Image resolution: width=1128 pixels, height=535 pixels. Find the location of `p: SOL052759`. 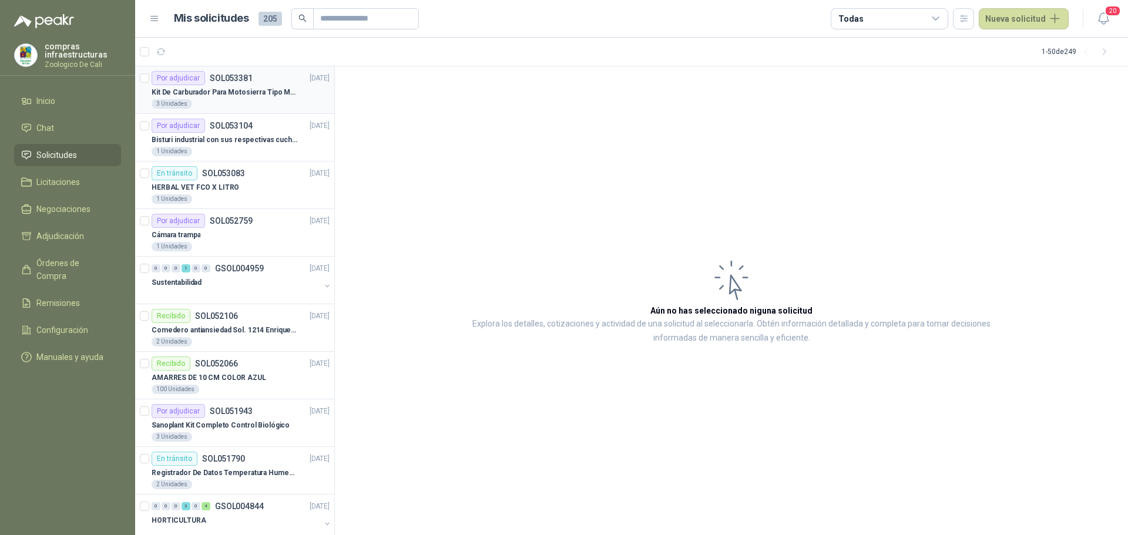

p: SOL052759 is located at coordinates (231, 221).